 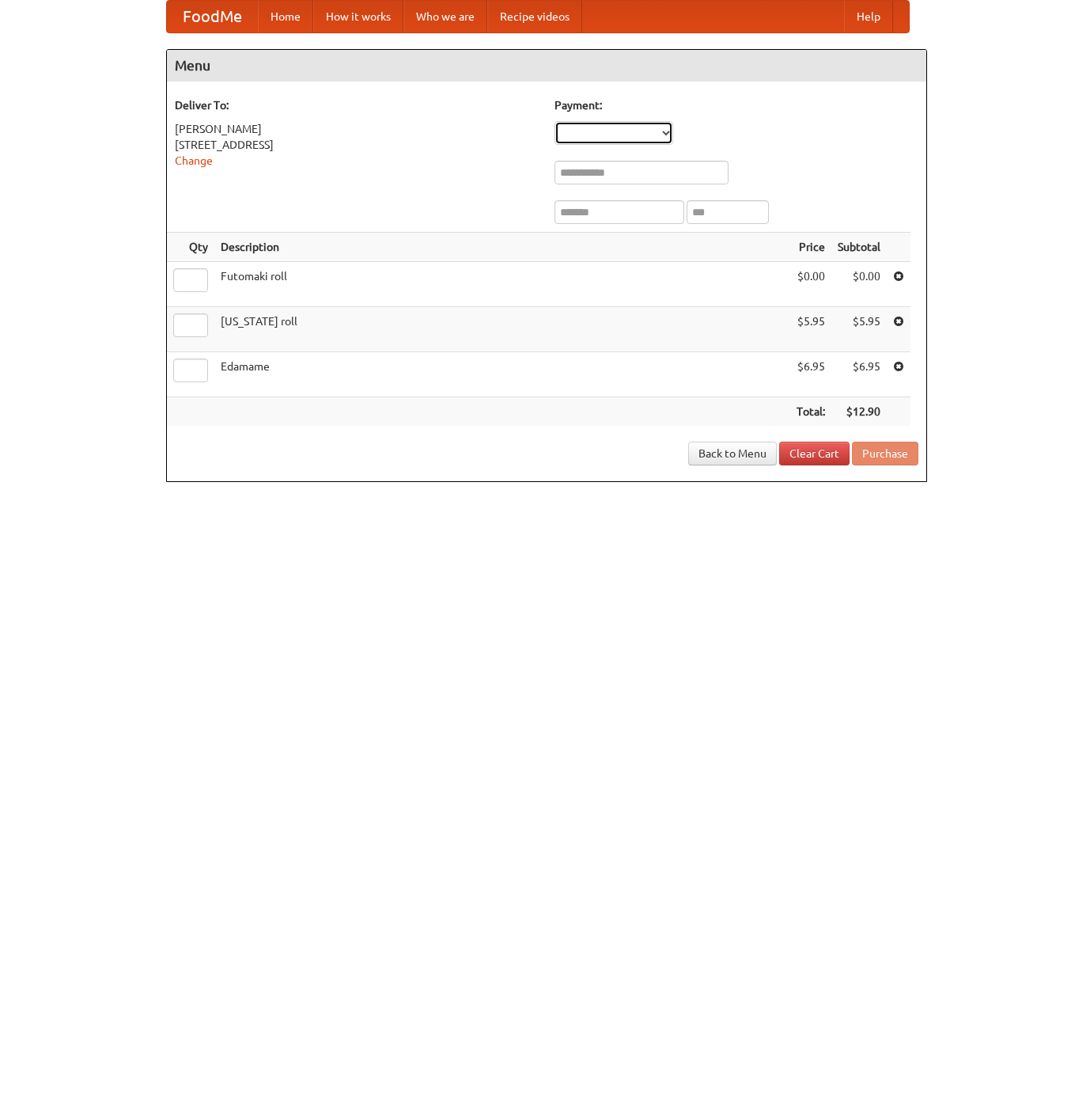 What do you see at coordinates (191, 247) in the screenshot?
I see `th: Qty` at bounding box center [191, 247].